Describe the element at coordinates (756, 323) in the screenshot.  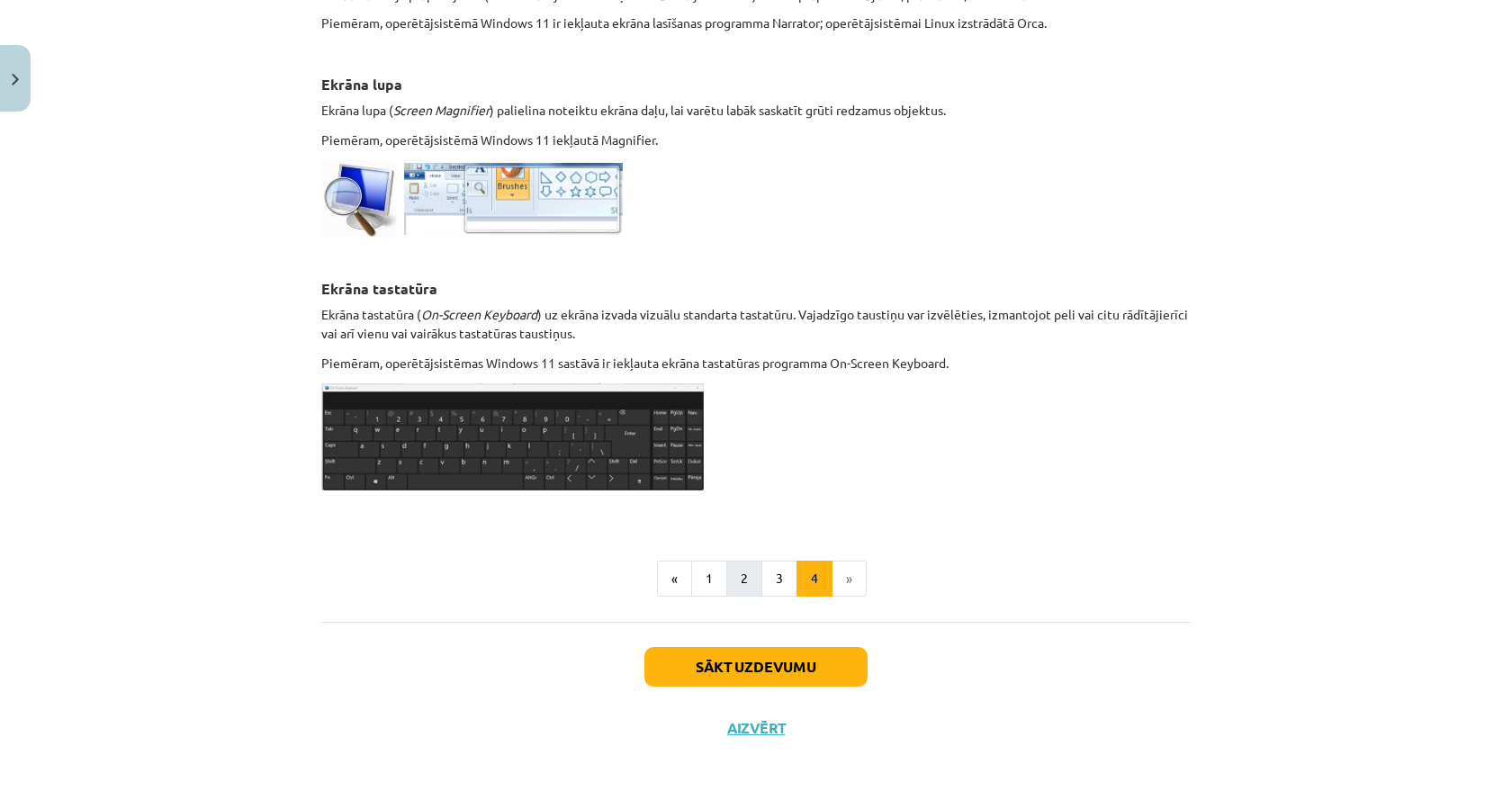
I see `p: Ekrāna tastatūra ( ) uz ekrāna izvada vizuālu standarta tastatūru. Vajadzīgo taustiņu var izvēlēt...` at that location.